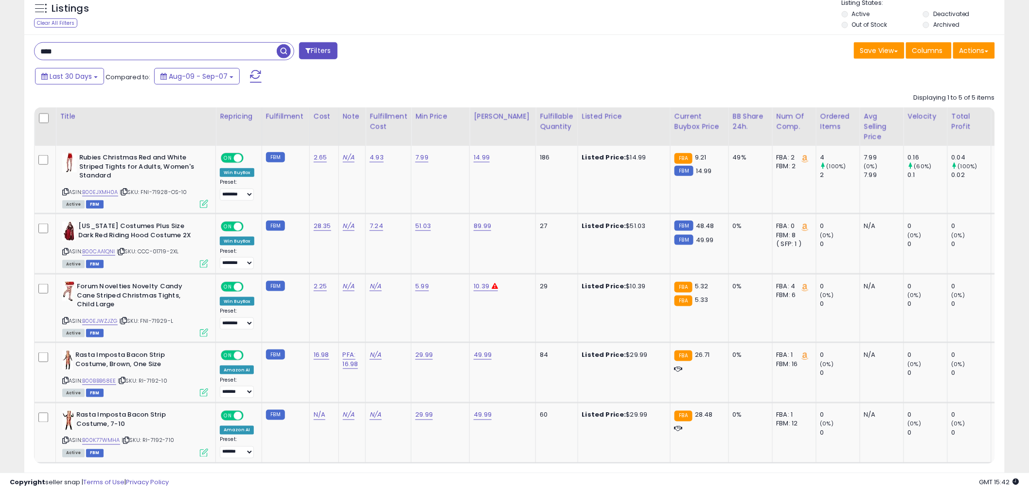 The image size is (1029, 492). Describe the element at coordinates (555, 226) in the screenshot. I see `div: 27` at that location.